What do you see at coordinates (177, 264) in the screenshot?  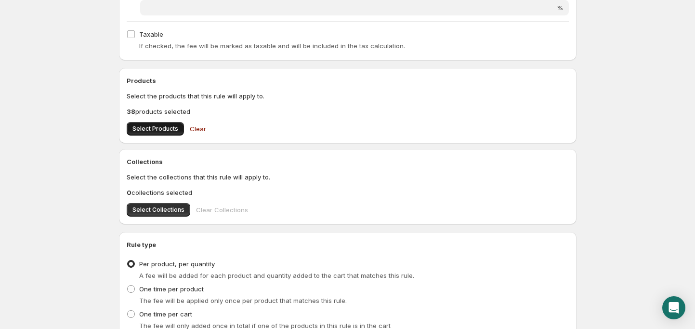 I see `span: Per product, per quantity` at bounding box center [177, 264].